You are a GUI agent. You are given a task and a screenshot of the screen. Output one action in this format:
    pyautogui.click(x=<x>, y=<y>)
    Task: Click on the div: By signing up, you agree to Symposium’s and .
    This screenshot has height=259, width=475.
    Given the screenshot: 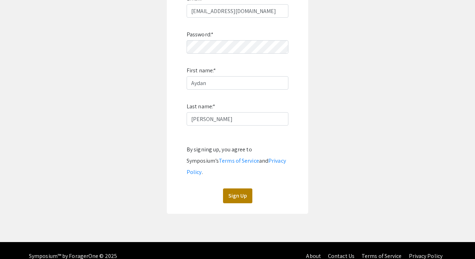 What is the action you would take?
    pyautogui.click(x=237, y=161)
    